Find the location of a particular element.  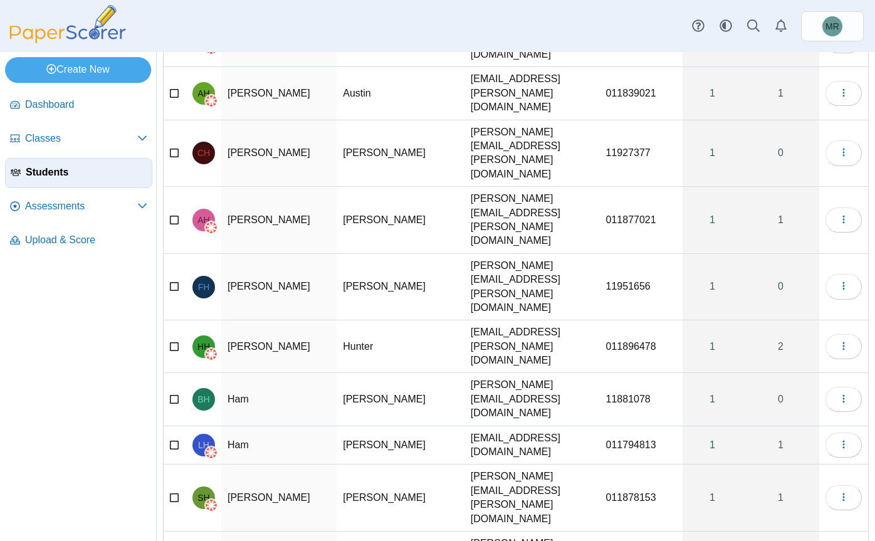

td: 011877021 is located at coordinates (641, 220).